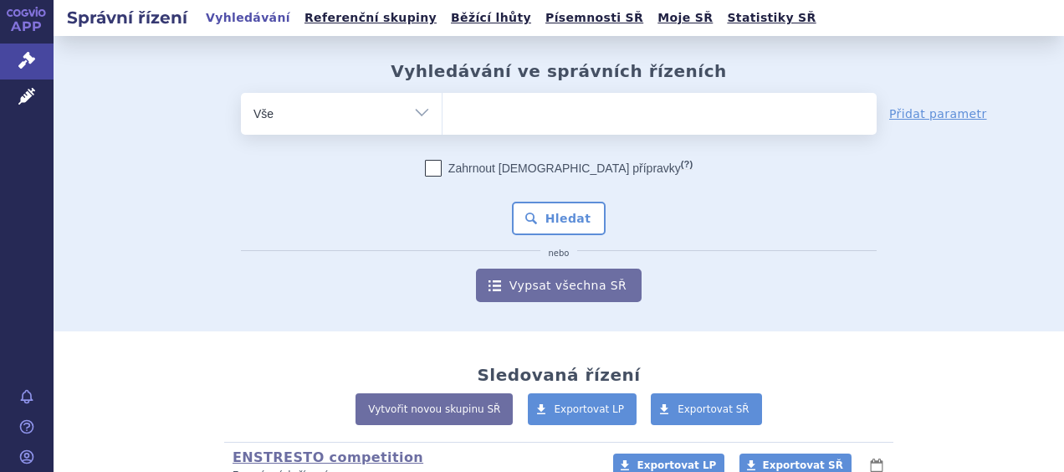 The width and height of the screenshot is (1064, 472). I want to click on a: Moje SŘ, so click(685, 18).